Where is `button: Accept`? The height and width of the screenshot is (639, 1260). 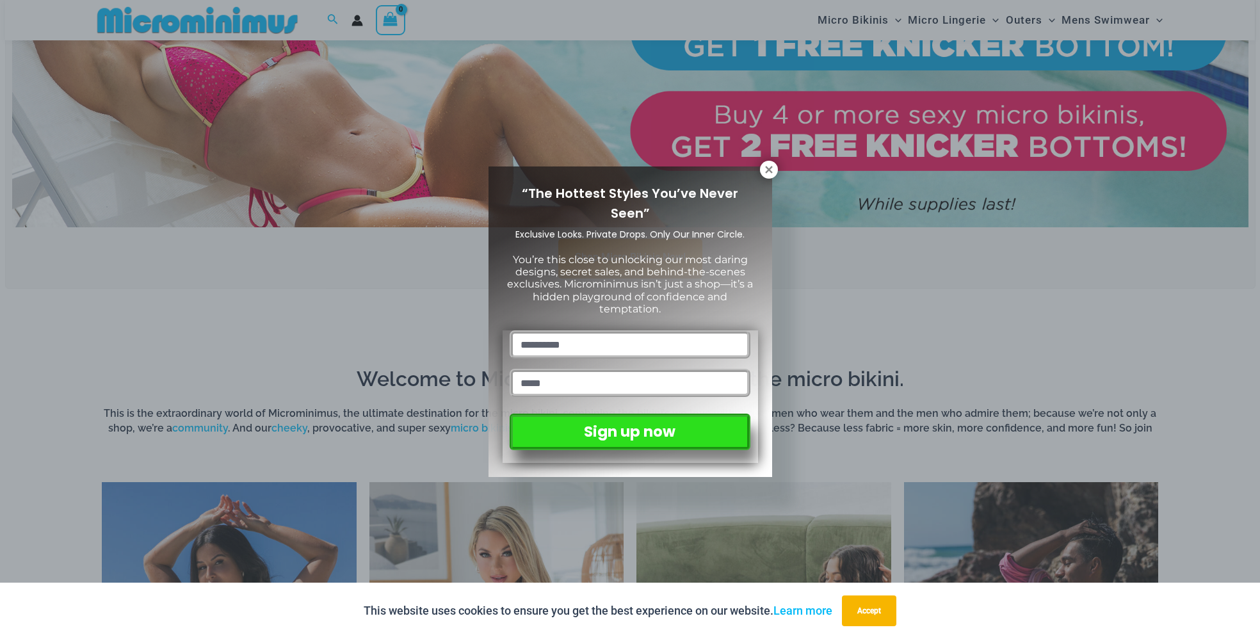
button: Accept is located at coordinates (869, 611).